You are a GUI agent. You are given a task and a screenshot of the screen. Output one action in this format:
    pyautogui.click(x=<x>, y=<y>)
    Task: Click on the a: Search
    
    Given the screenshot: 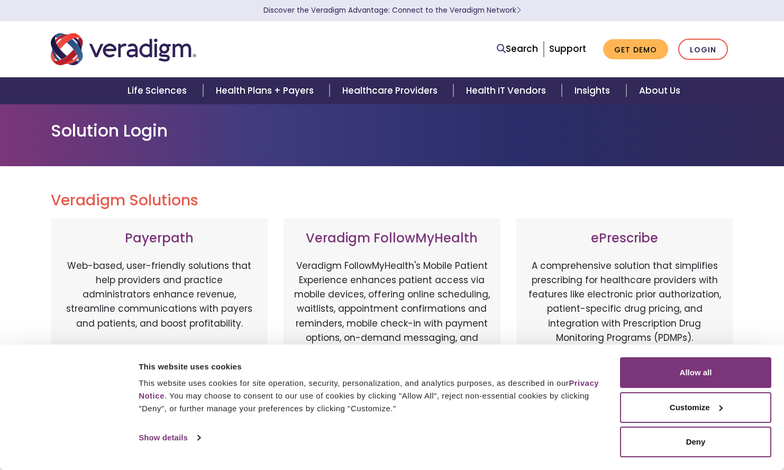 What is the action you would take?
    pyautogui.click(x=517, y=49)
    